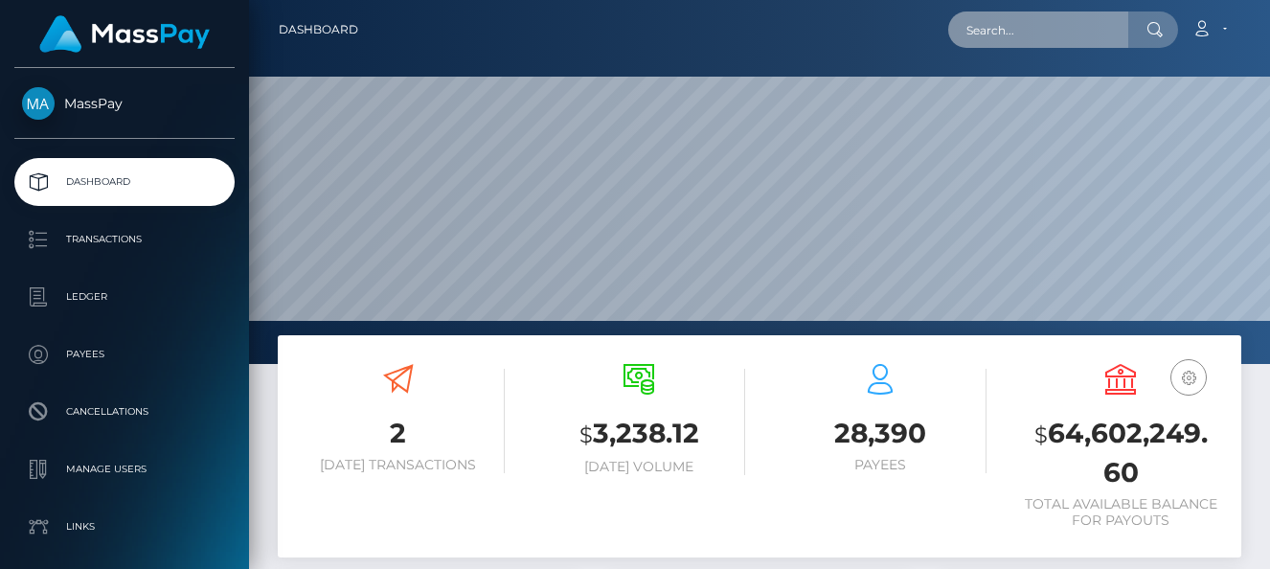 The height and width of the screenshot is (569, 1270). I want to click on p: Manage Users, so click(124, 469).